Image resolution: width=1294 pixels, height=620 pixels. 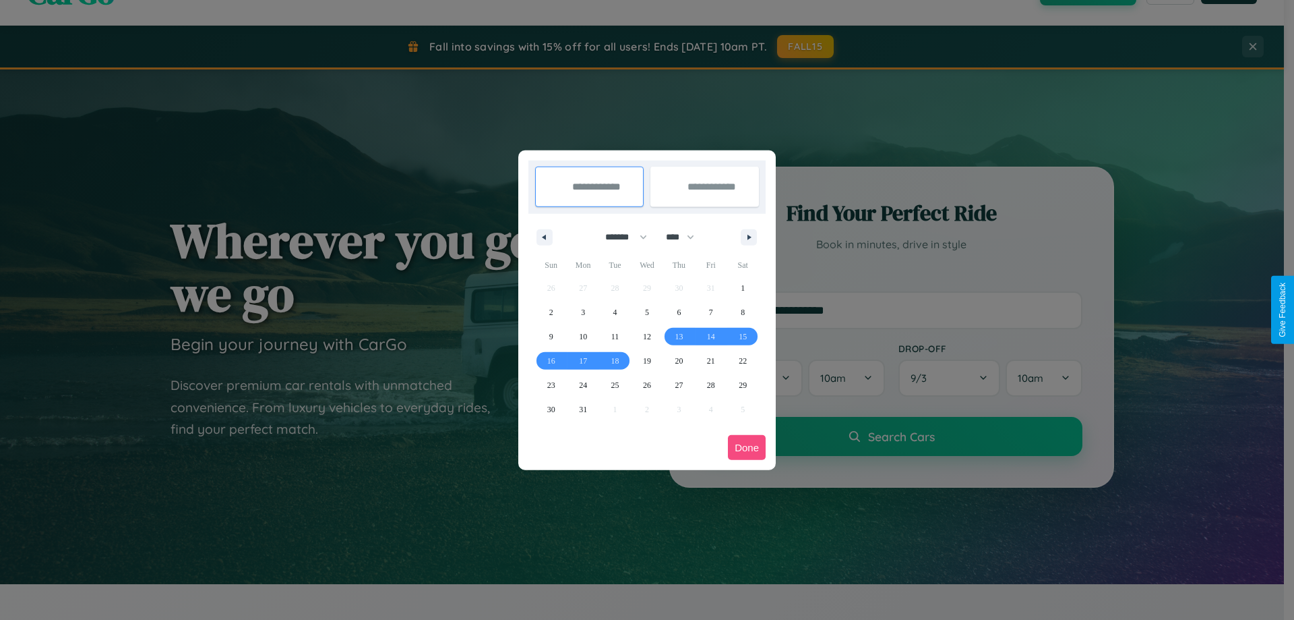 What do you see at coordinates (583, 312) in the screenshot?
I see `span: 3` at bounding box center [583, 312].